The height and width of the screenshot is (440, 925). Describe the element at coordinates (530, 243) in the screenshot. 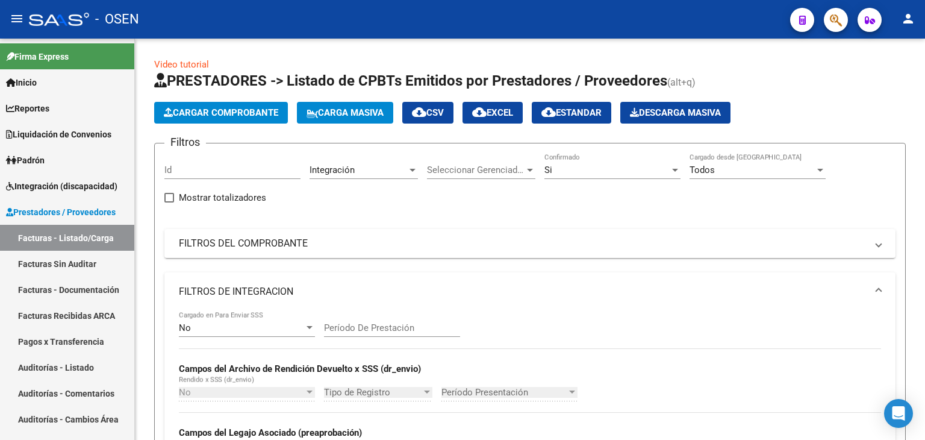

I see `mat-expansion-panel-header: FILTROS DEL COMPROBANTE` at that location.